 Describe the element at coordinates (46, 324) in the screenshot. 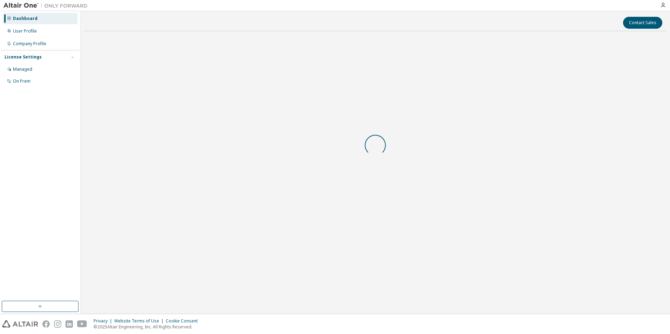

I see `img: facebook.svg` at that location.